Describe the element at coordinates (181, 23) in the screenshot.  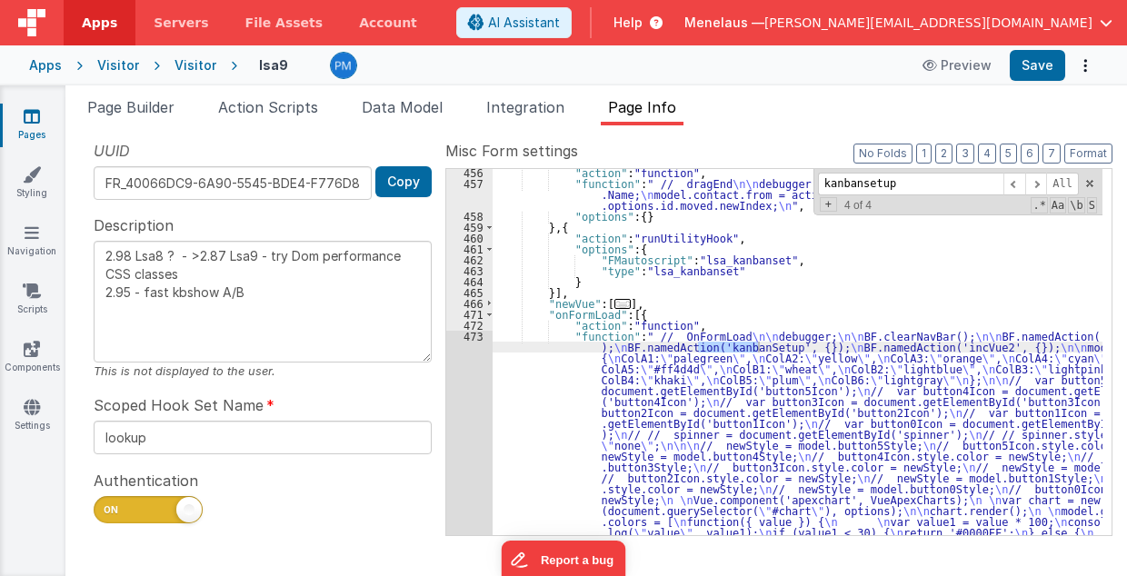
I see `span: Servers` at that location.